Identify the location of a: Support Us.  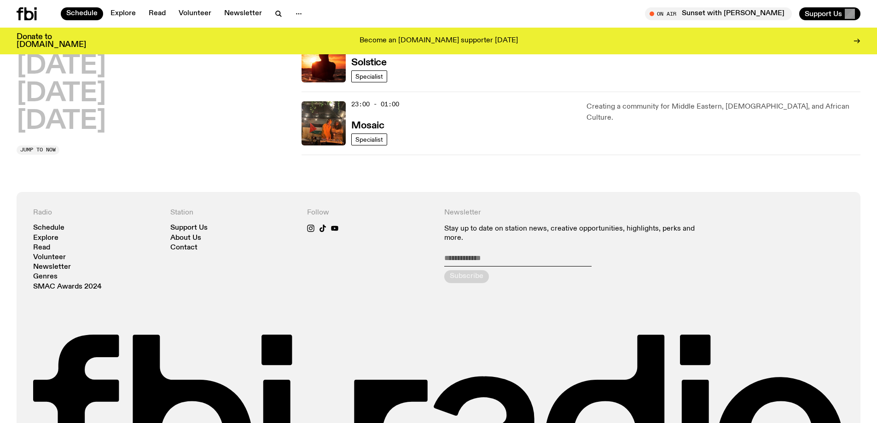
(189, 228).